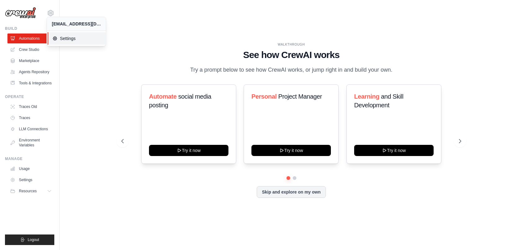  What do you see at coordinates (291, 44) in the screenshot?
I see `div: WALKTHROUGH` at bounding box center [291, 44].